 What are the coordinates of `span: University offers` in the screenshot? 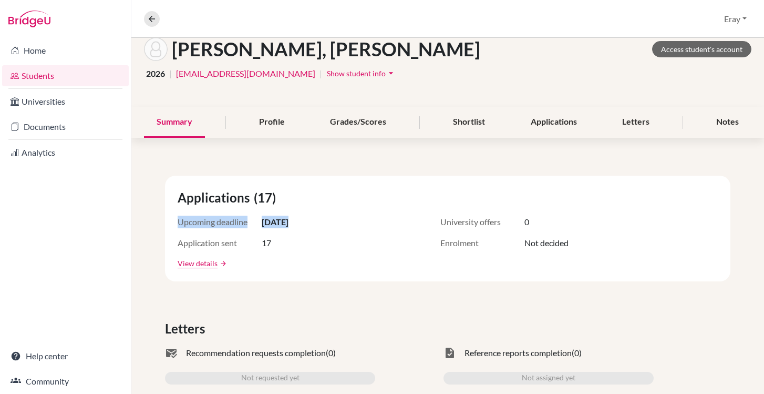 It's located at (482, 222).